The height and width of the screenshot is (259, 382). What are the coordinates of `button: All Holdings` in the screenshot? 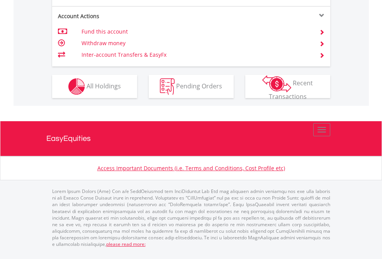 It's located at (95, 87).